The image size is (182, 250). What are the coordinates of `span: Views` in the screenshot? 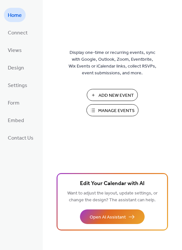 It's located at (15, 51).